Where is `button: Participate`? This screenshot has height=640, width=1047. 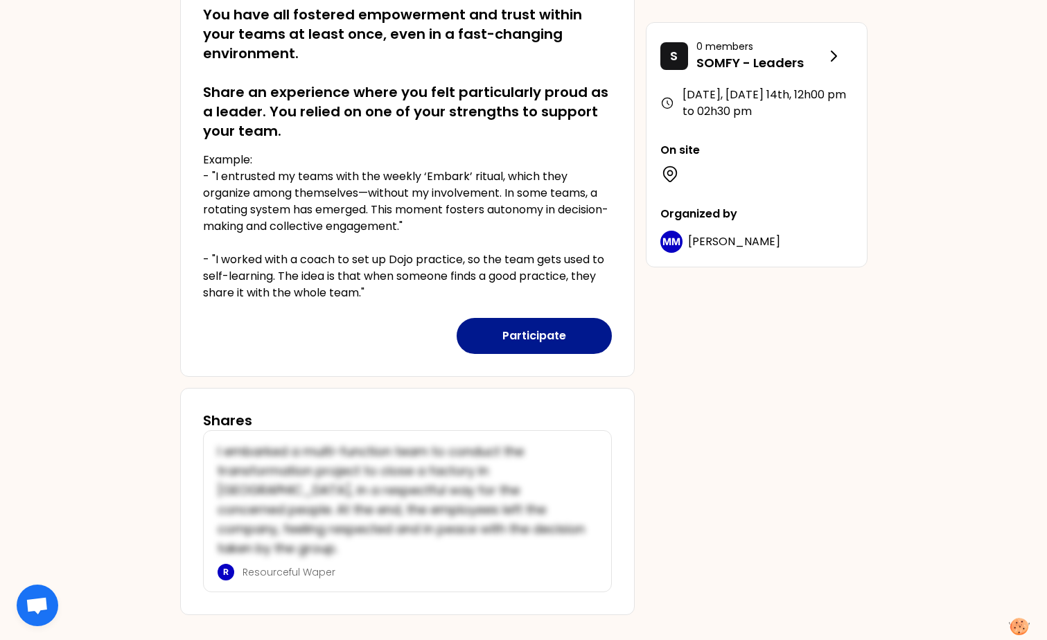
button: Participate is located at coordinates (534, 336).